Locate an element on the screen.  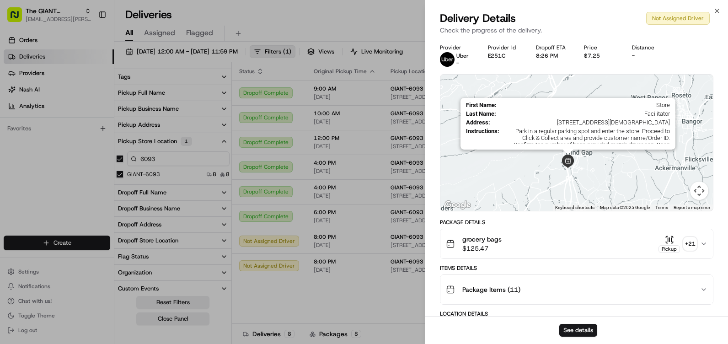
p: Check the progress of the delivery. is located at coordinates (577, 30).